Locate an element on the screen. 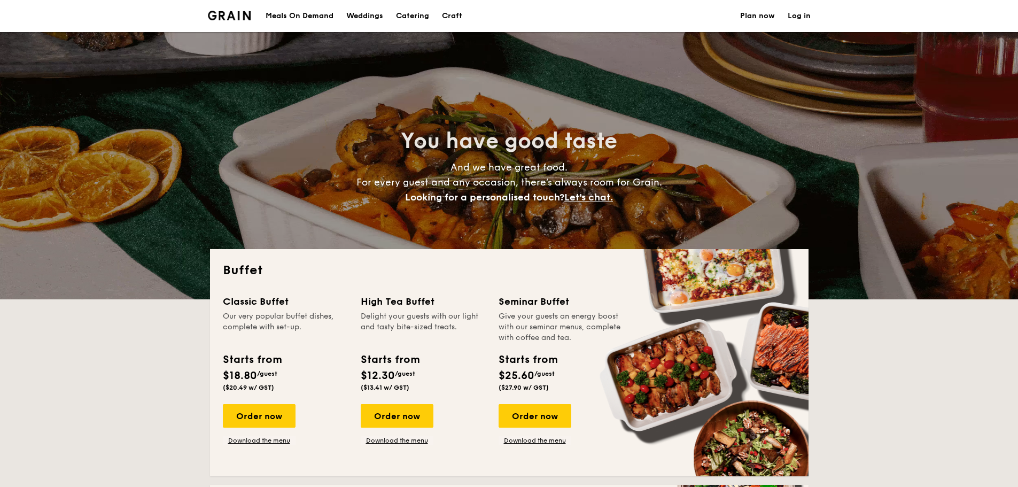 The width and height of the screenshot is (1018, 487). span: You have good taste is located at coordinates (509, 141).